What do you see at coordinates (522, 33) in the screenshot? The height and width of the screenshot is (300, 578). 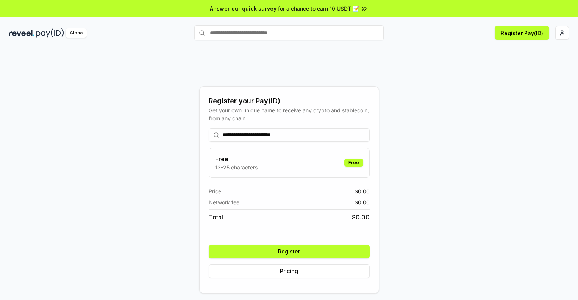 I see `button: Register Pay(ID)` at bounding box center [522, 33].